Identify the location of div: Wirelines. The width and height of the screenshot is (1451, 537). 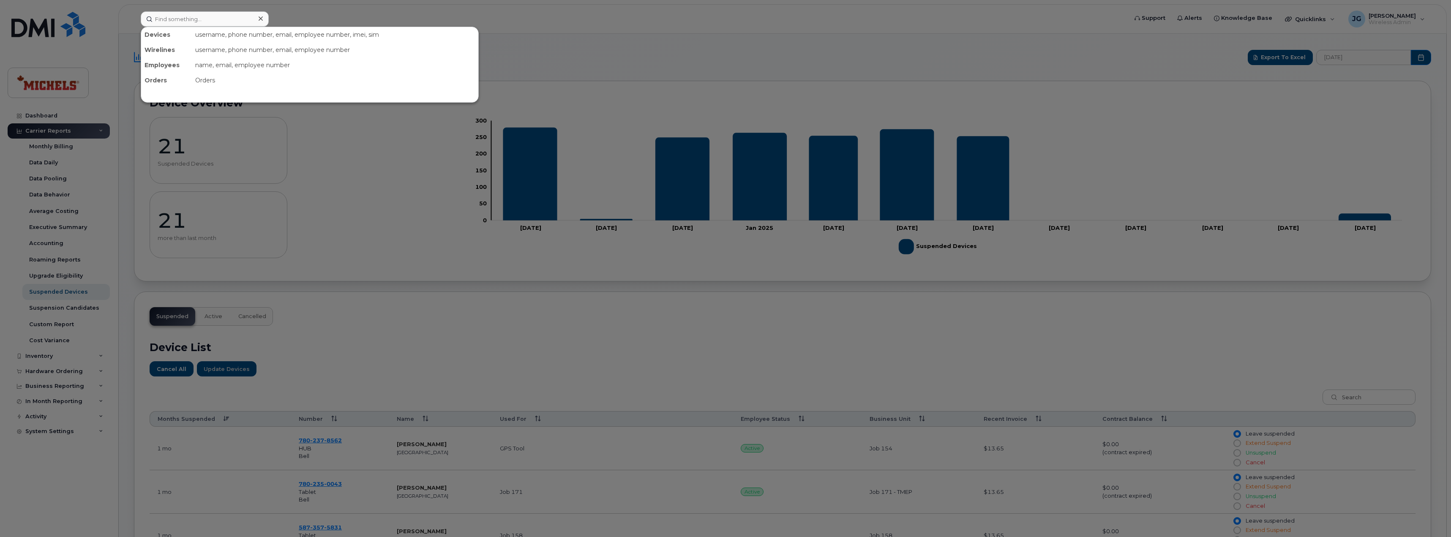
(166, 50).